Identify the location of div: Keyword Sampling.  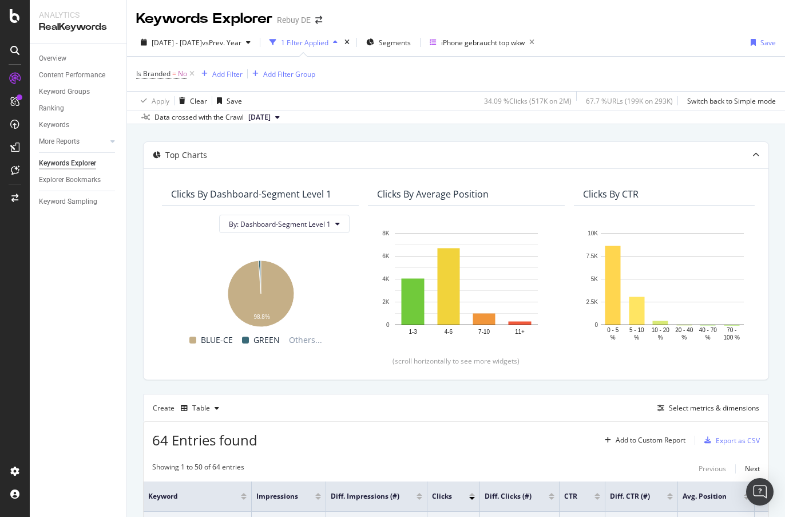
(68, 201).